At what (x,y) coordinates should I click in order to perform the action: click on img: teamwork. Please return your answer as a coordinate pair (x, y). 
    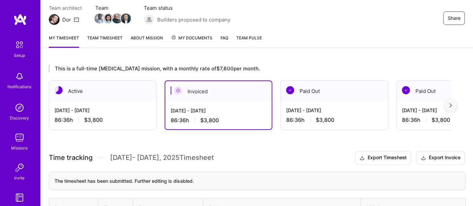
    Looking at the image, I should click on (20, 138).